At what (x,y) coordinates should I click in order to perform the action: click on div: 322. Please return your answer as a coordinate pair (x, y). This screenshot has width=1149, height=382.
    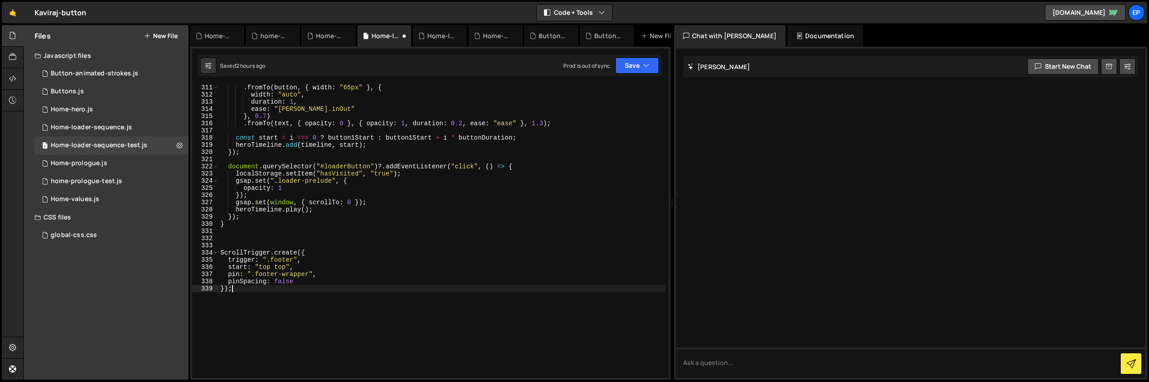
    Looking at the image, I should click on (205, 166).